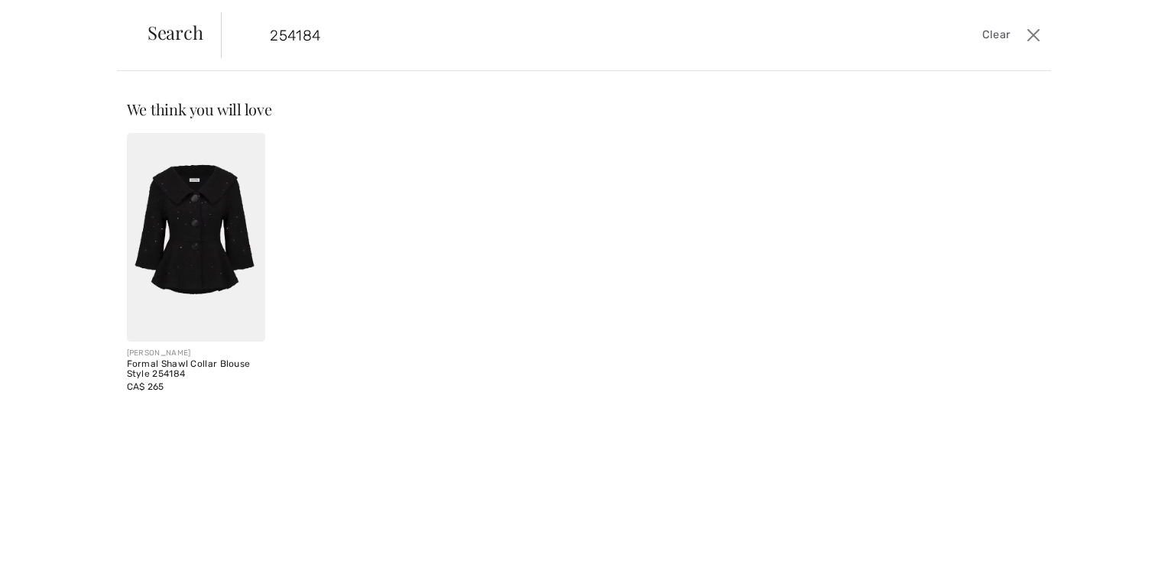 This screenshot has width=1168, height=564. Describe the element at coordinates (196, 370) in the screenshot. I see `div: Formal Shawl Collar Blouse Style 254184` at that location.